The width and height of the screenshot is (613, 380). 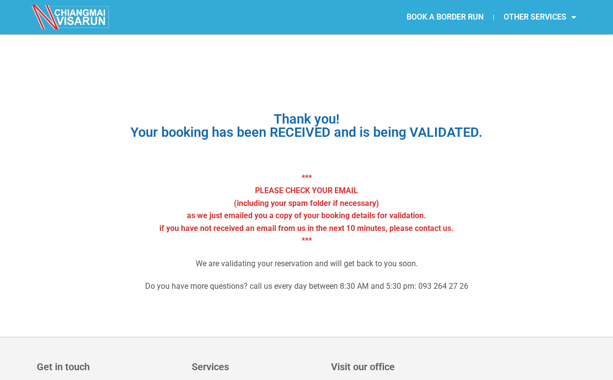 What do you see at coordinates (256, 367) in the screenshot?
I see `h3: Services` at bounding box center [256, 367].